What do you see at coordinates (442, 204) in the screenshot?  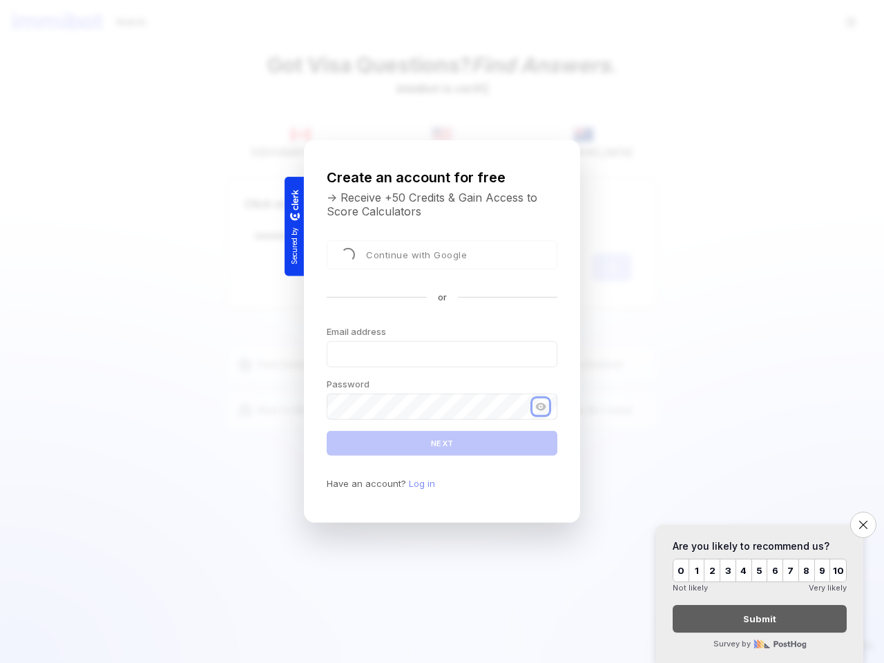 I see `p: -> Receive +50 Credits & Gain Access to Score Calculators` at bounding box center [442, 204].